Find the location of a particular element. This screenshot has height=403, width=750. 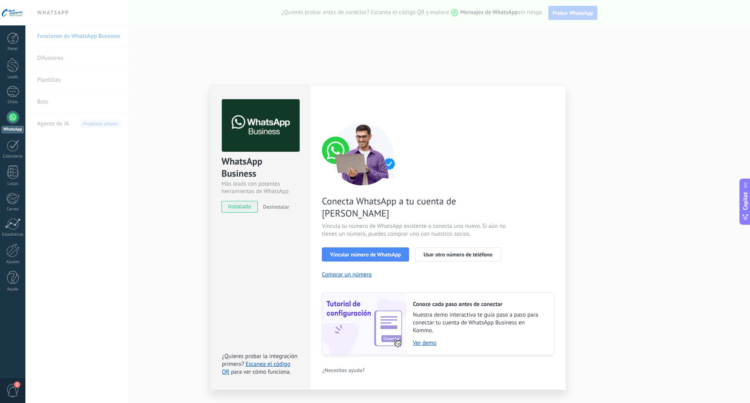

div: Calendario is located at coordinates (13, 156).